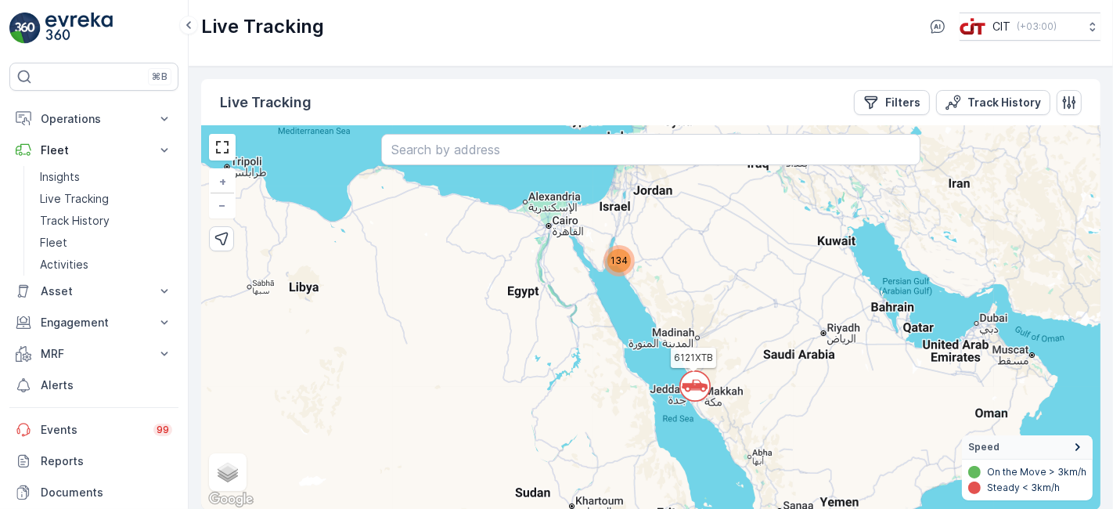  I want to click on a: Live Tracking, so click(106, 199).